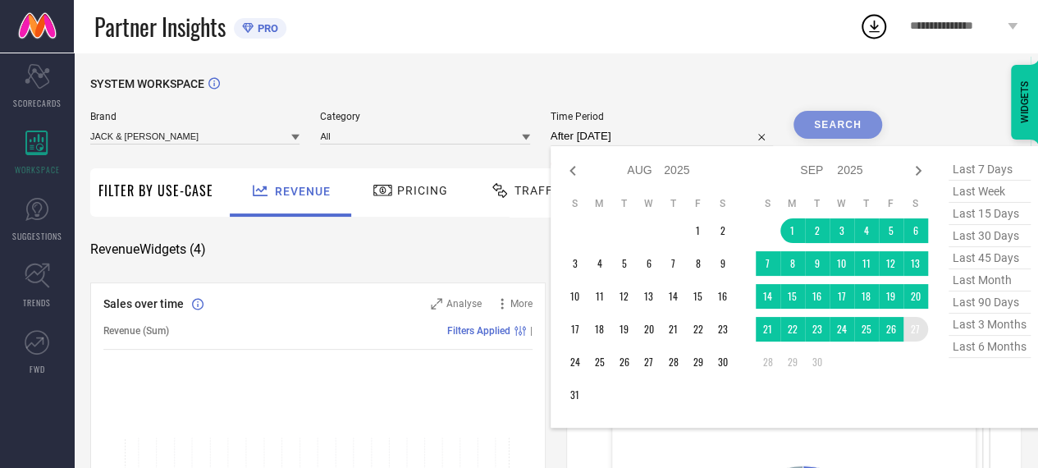 The width and height of the screenshot is (1038, 468). What do you see at coordinates (792, 362) in the screenshot?
I see `td: Mon Sep 29 2025` at bounding box center [792, 362].